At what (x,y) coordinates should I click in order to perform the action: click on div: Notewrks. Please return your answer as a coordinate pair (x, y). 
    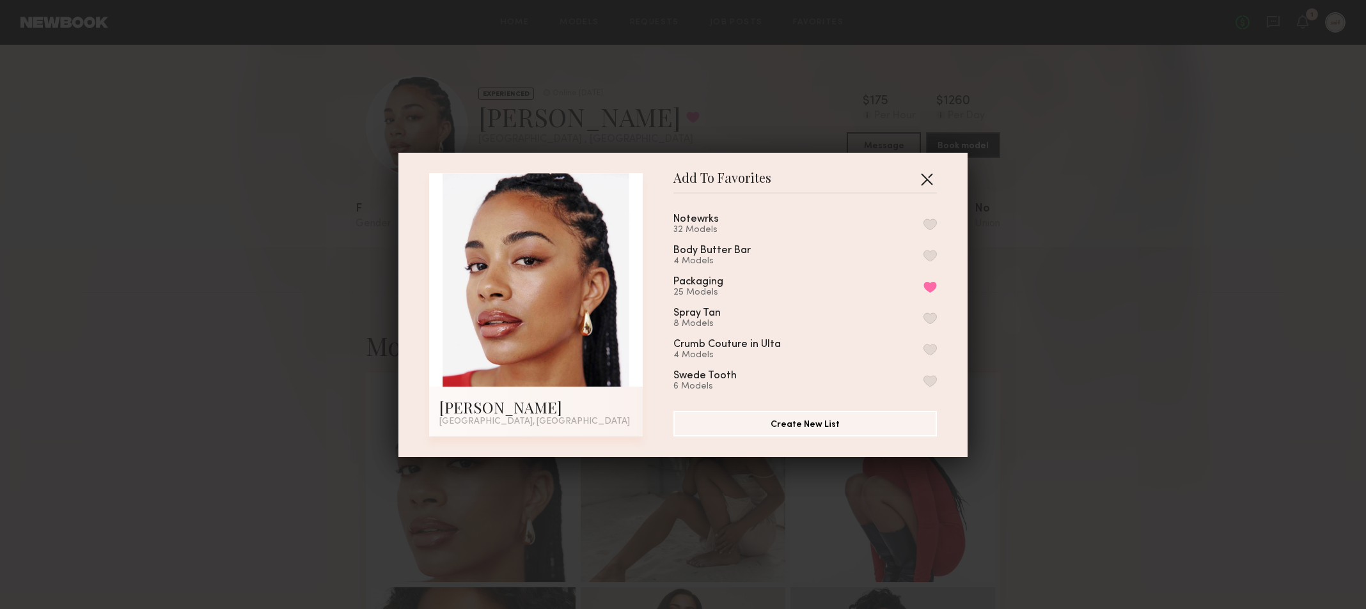
    Looking at the image, I should click on (696, 219).